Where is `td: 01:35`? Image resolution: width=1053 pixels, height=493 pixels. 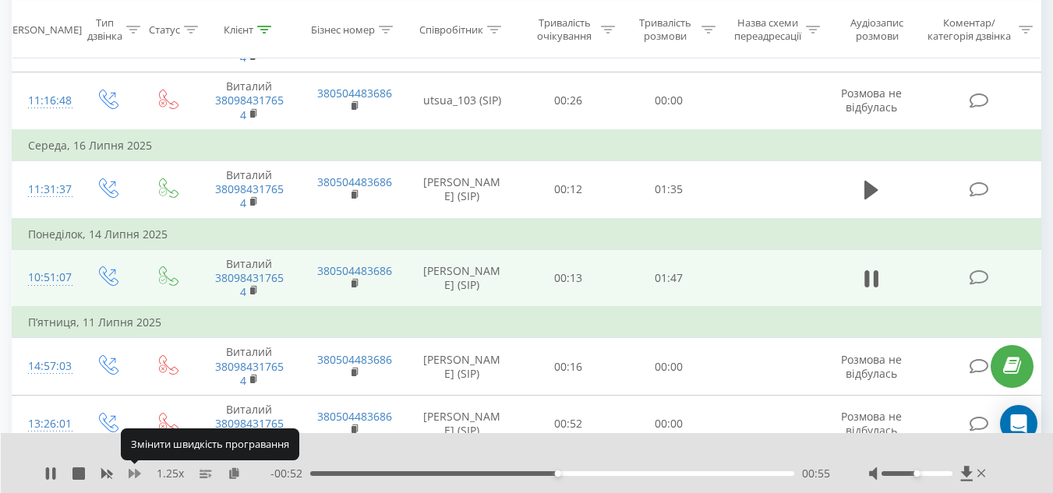
td: 01:35 is located at coordinates (669, 189).